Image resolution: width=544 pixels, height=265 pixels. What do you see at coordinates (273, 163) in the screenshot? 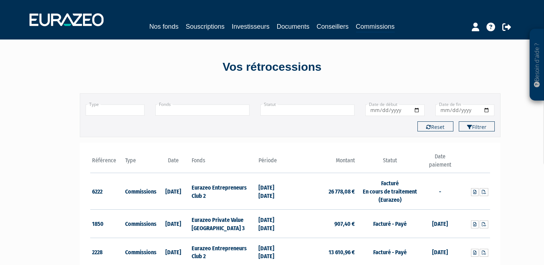
I see `th: Période` at bounding box center [273, 163].